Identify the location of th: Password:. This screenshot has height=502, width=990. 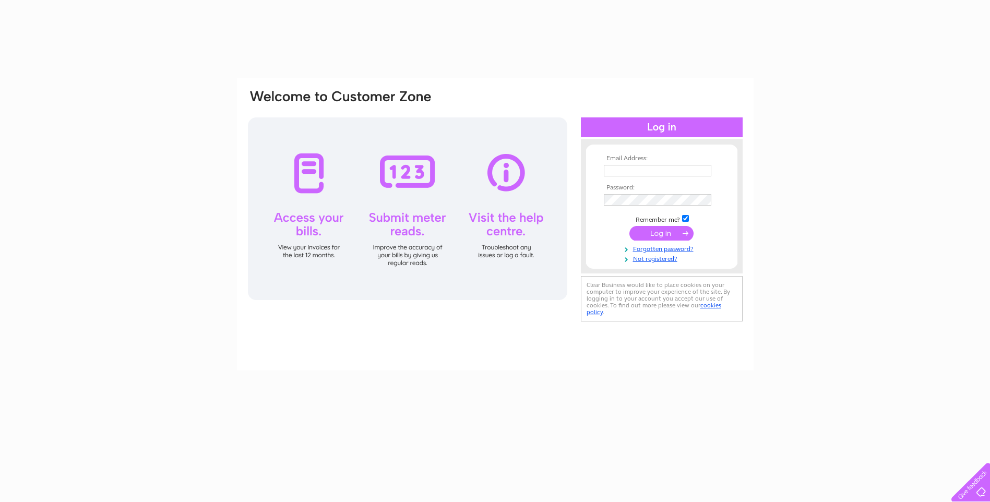
(662, 188).